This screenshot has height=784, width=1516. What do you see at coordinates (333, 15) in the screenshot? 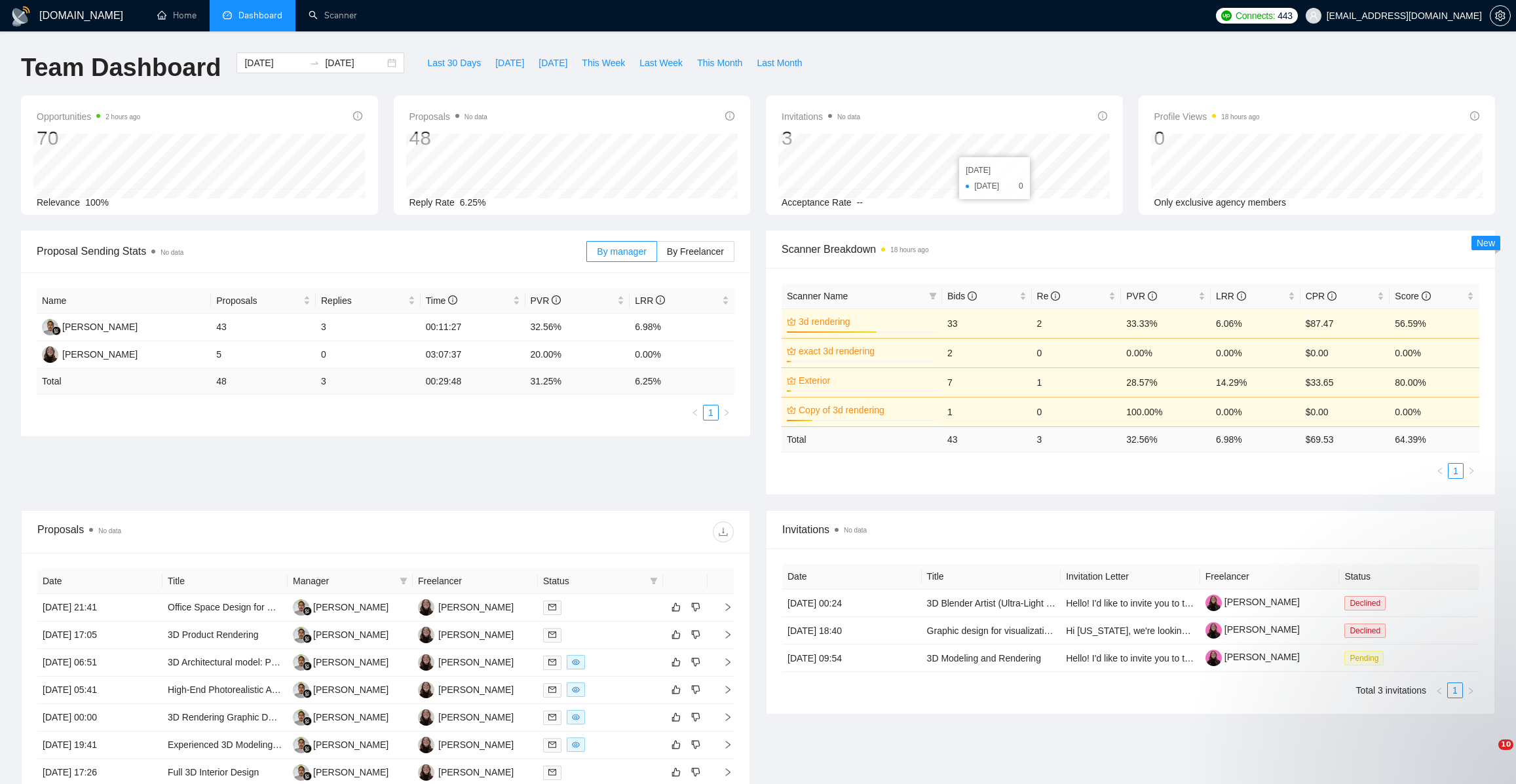
I see `a: searchScanner` at bounding box center [333, 15].